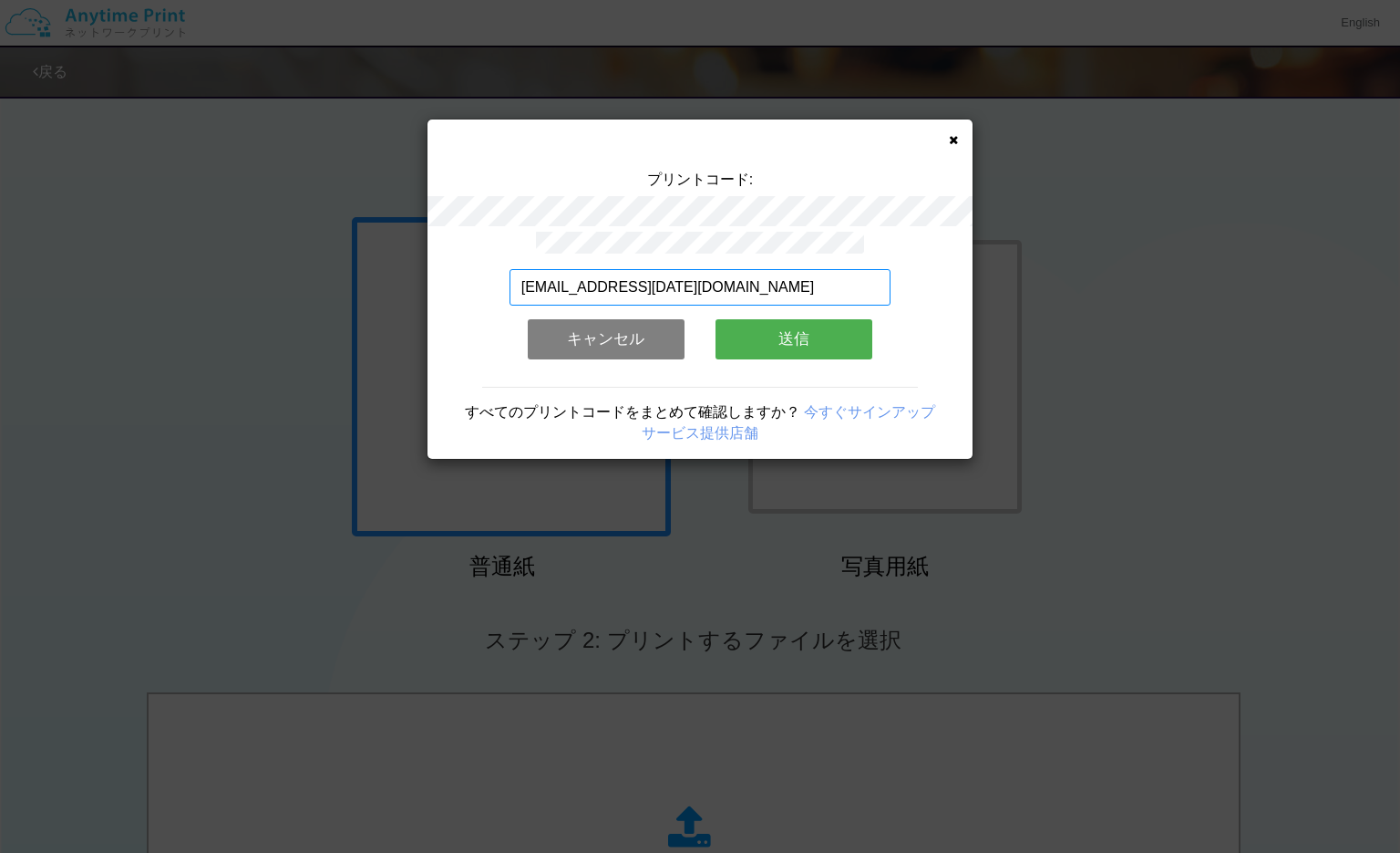 The height and width of the screenshot is (853, 1400). What do you see at coordinates (795, 339) in the screenshot?
I see `button: 送信` at bounding box center [795, 339].